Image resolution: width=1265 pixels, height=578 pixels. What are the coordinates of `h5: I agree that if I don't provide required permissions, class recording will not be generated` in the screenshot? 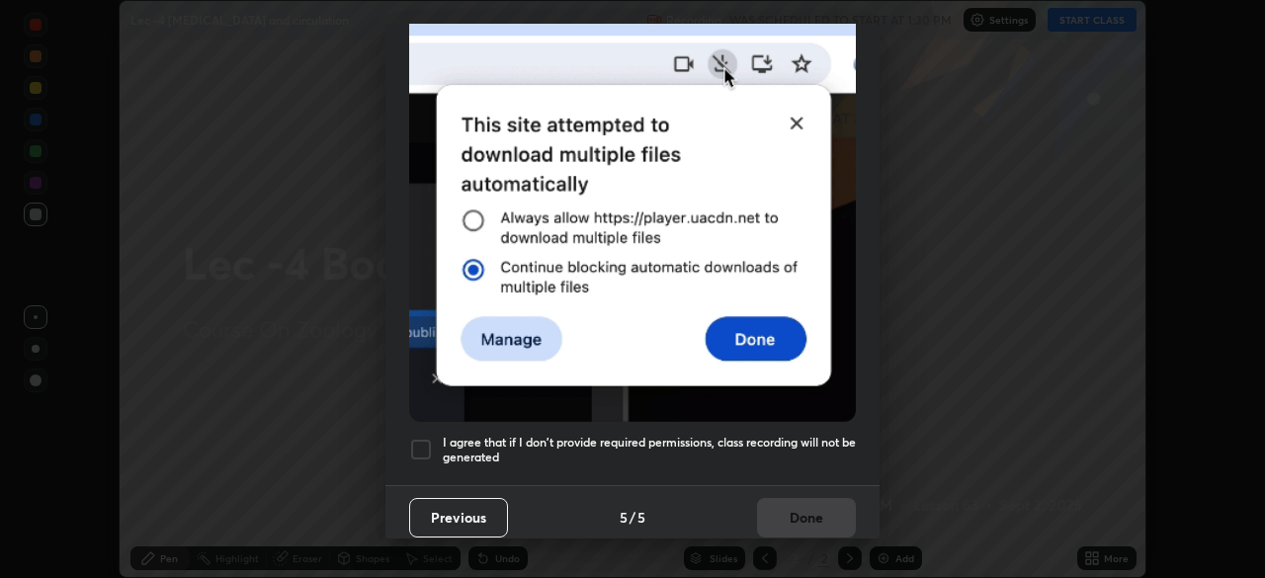 It's located at (649, 450).